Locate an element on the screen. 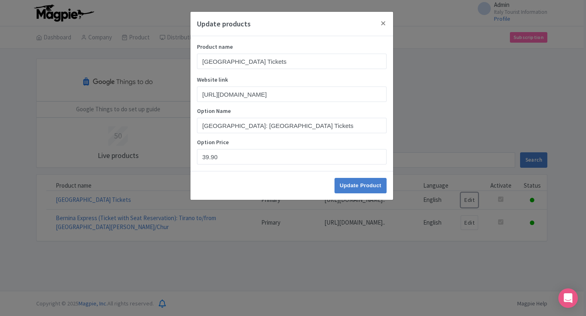 The height and width of the screenshot is (316, 586). div: Open Intercom Messenger is located at coordinates (568, 299).